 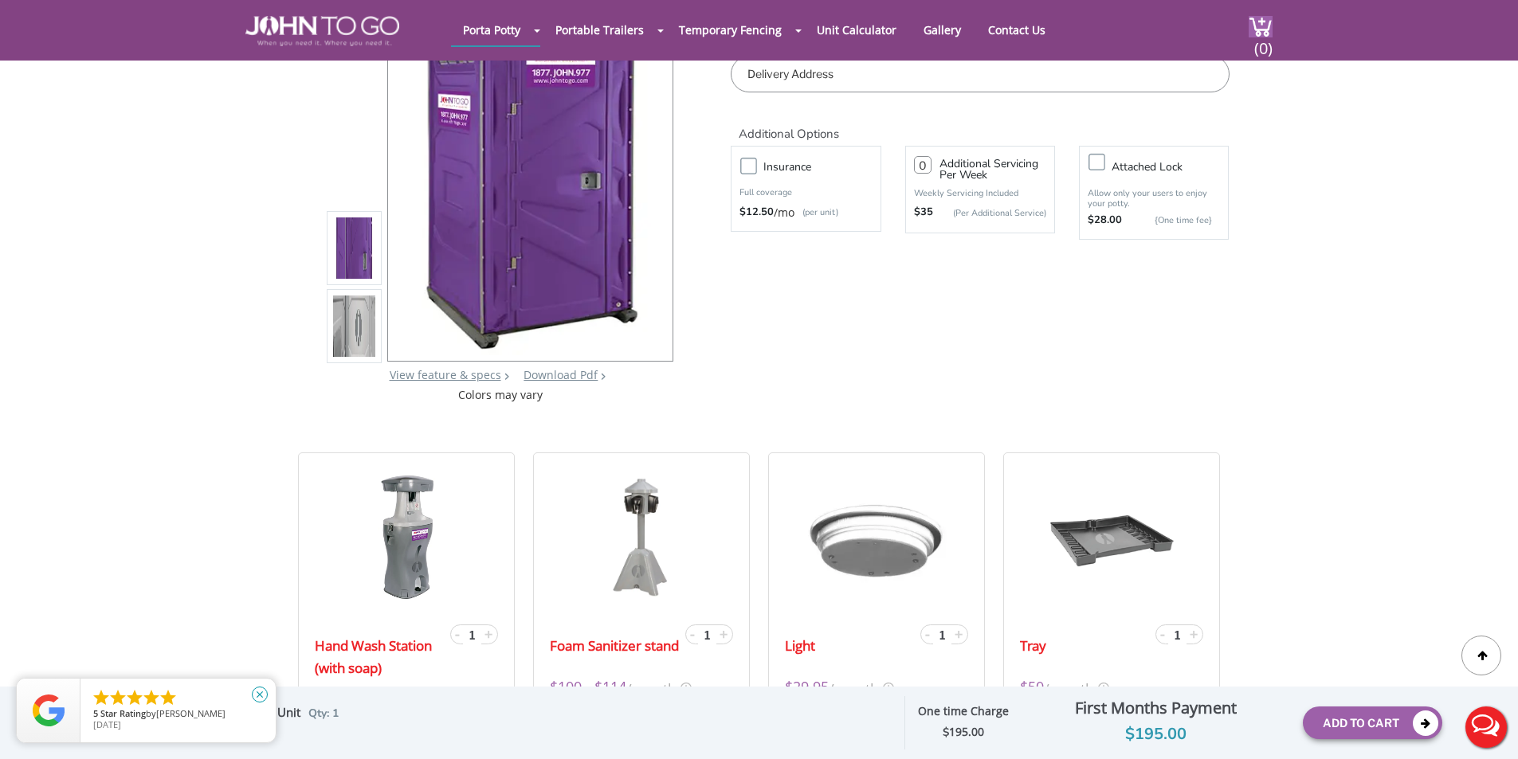 What do you see at coordinates (1263, 41) in the screenshot?
I see `span: (0)` at bounding box center [1263, 41].